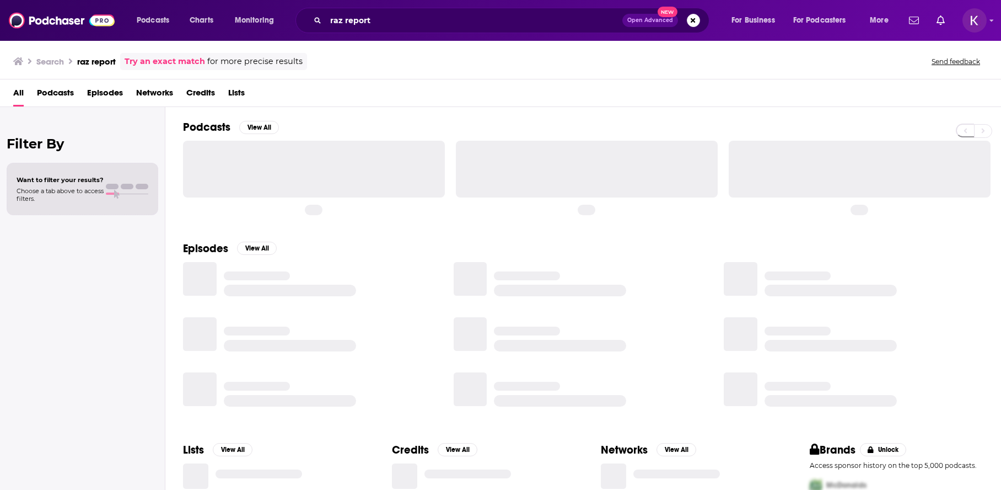 The height and width of the screenshot is (490, 1001). I want to click on a: PodcastsView All, so click(231, 127).